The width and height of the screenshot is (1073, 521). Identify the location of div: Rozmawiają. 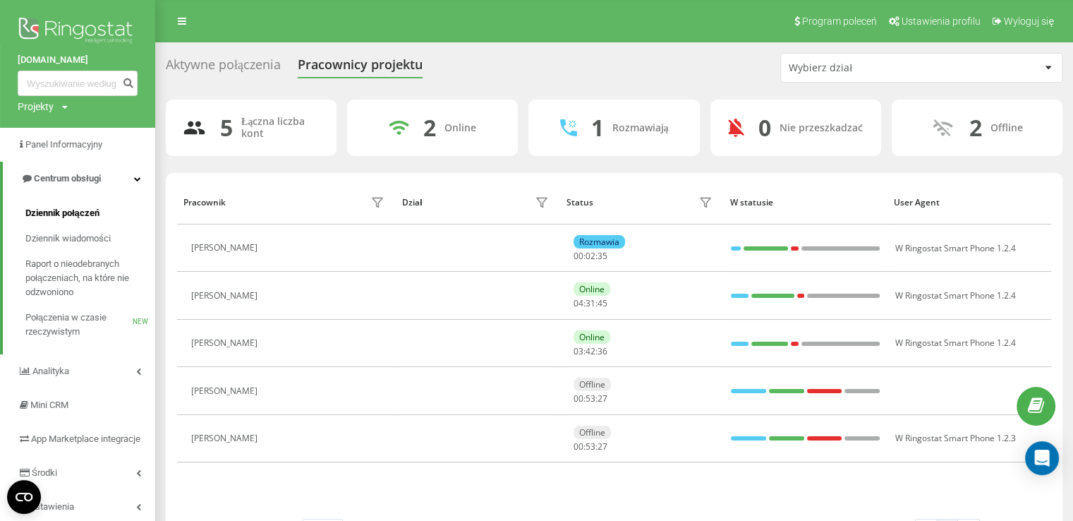
(641, 128).